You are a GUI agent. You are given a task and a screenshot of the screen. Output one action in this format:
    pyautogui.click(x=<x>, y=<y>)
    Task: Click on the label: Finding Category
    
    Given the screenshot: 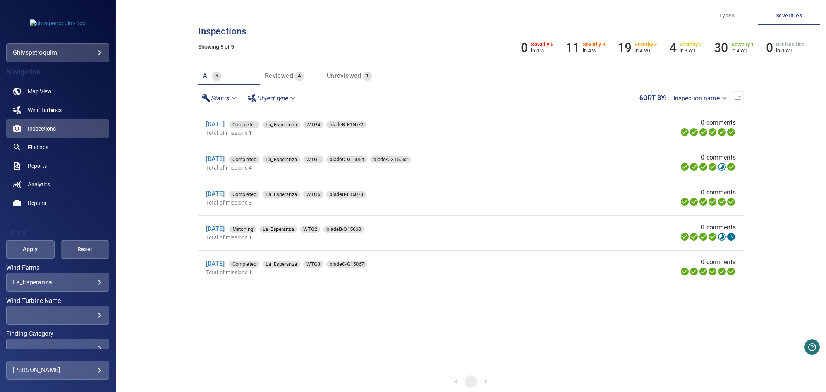 What is the action you would take?
    pyautogui.click(x=58, y=334)
    